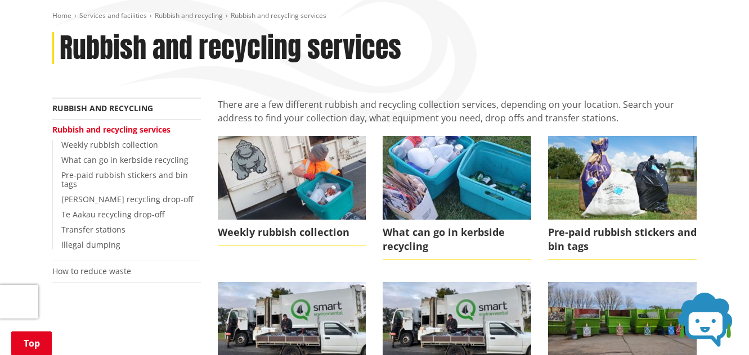 The height and width of the screenshot is (355, 749). Describe the element at coordinates (622, 178) in the screenshot. I see `img: Bins bags and tags` at that location.